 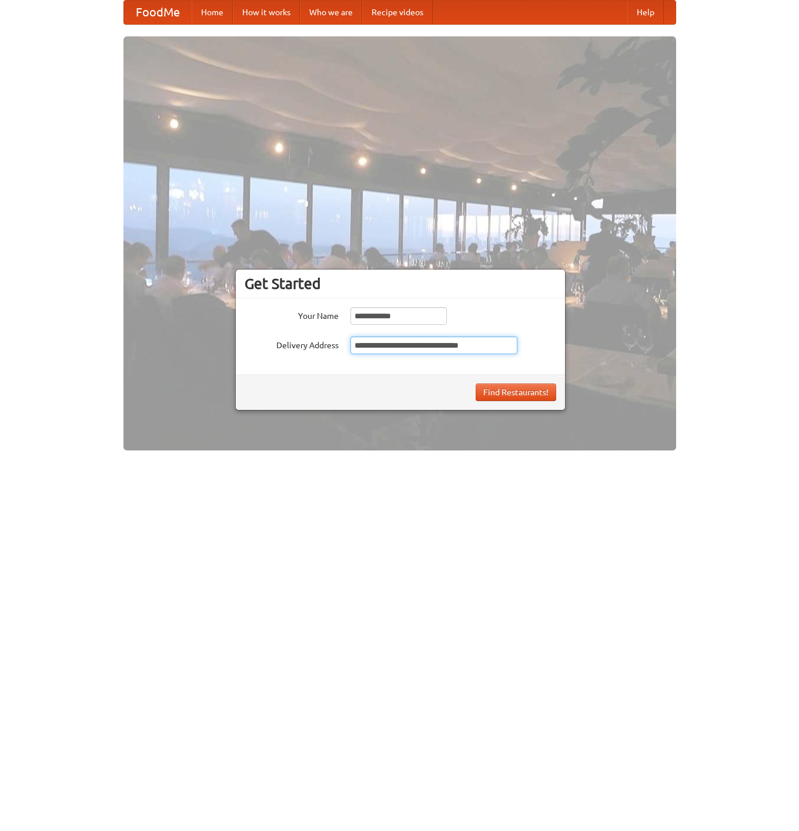 What do you see at coordinates (397, 12) in the screenshot?
I see `a: Recipe videos` at bounding box center [397, 12].